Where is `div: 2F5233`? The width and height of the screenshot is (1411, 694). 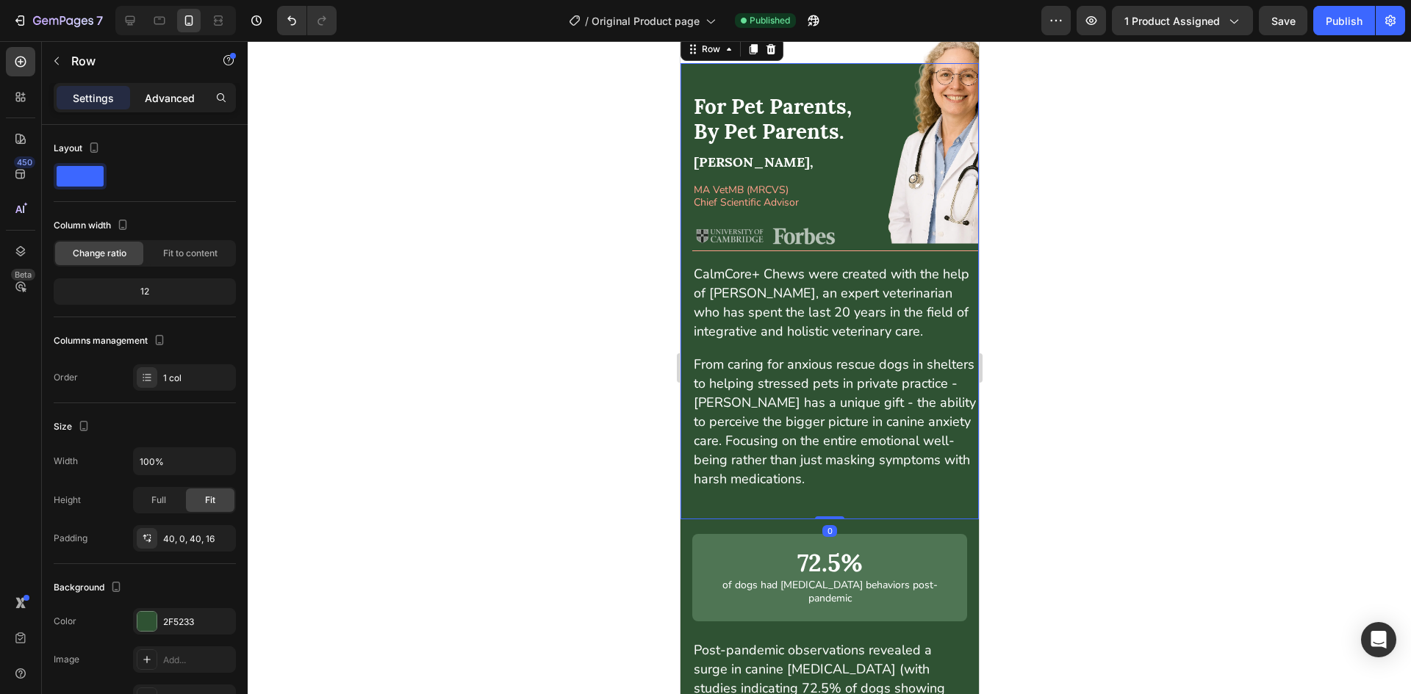 div: 2F5233 is located at coordinates (198, 622).